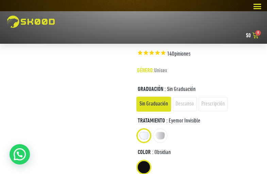  What do you see at coordinates (144, 136) in the screenshot?
I see `li: Eyemor Invisible` at bounding box center [144, 136].